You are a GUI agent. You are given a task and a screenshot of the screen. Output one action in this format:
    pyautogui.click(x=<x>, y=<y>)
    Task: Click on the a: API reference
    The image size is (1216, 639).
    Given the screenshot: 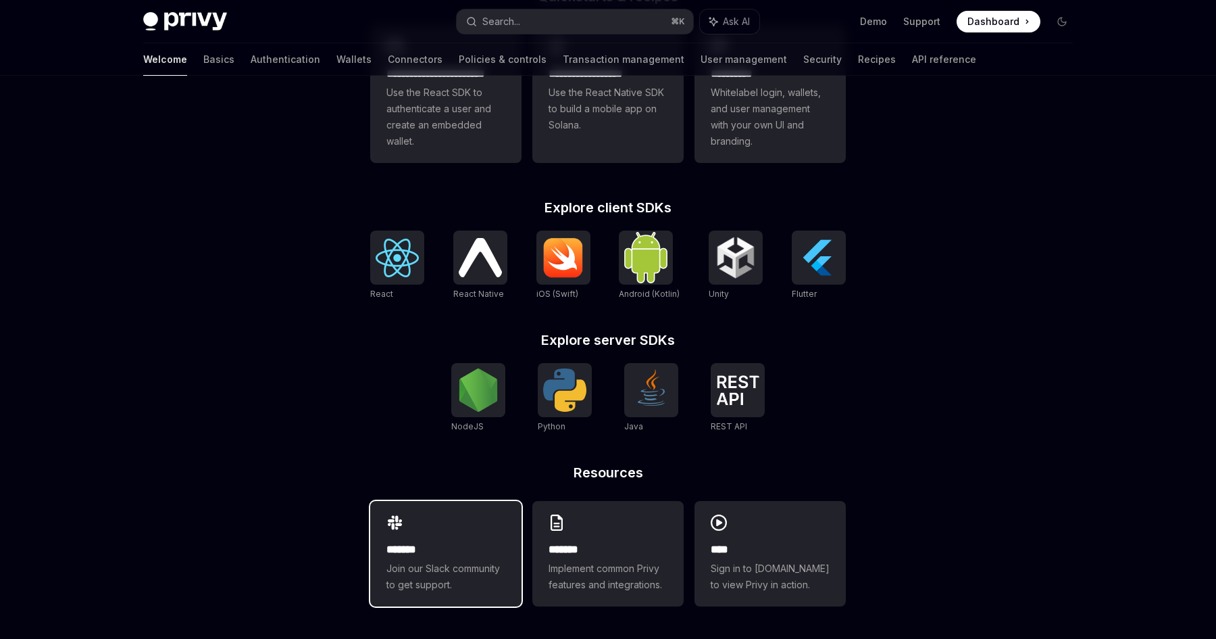 What is the action you would take?
    pyautogui.click(x=944, y=59)
    